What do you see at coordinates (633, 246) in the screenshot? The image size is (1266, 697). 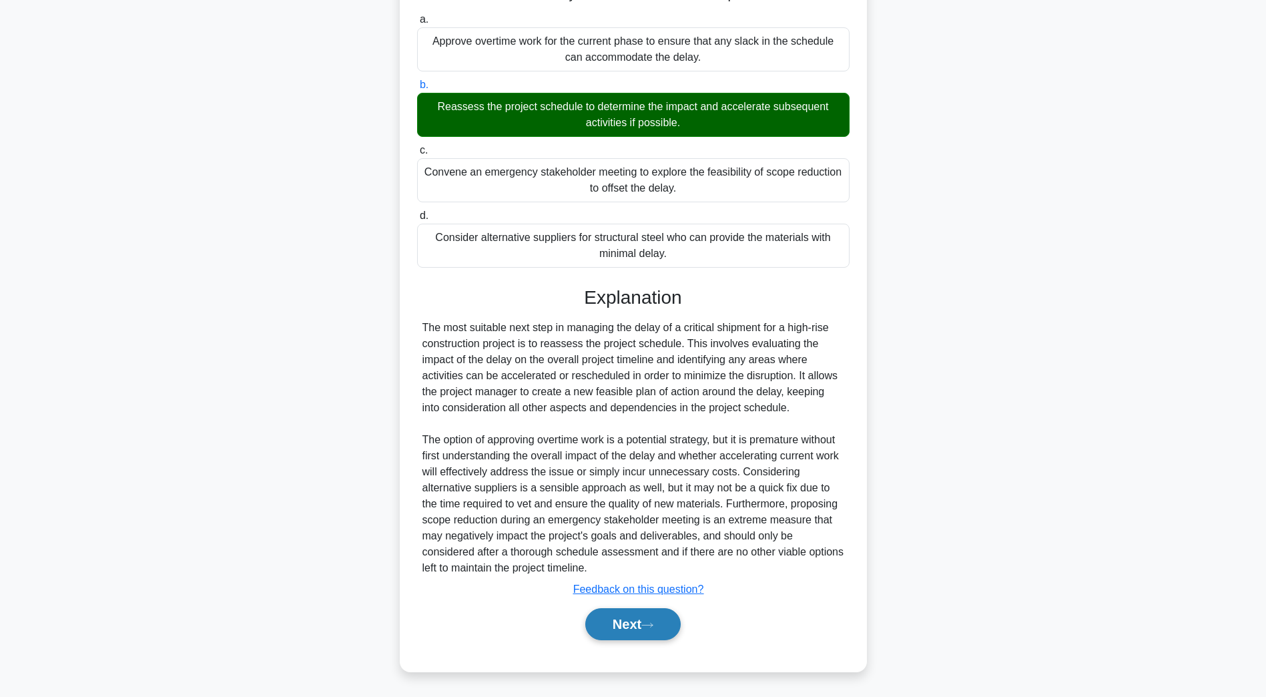 I see `div: Consider alternative suppliers for structural steel who can provide the materials with minimal de...` at bounding box center [633, 246].